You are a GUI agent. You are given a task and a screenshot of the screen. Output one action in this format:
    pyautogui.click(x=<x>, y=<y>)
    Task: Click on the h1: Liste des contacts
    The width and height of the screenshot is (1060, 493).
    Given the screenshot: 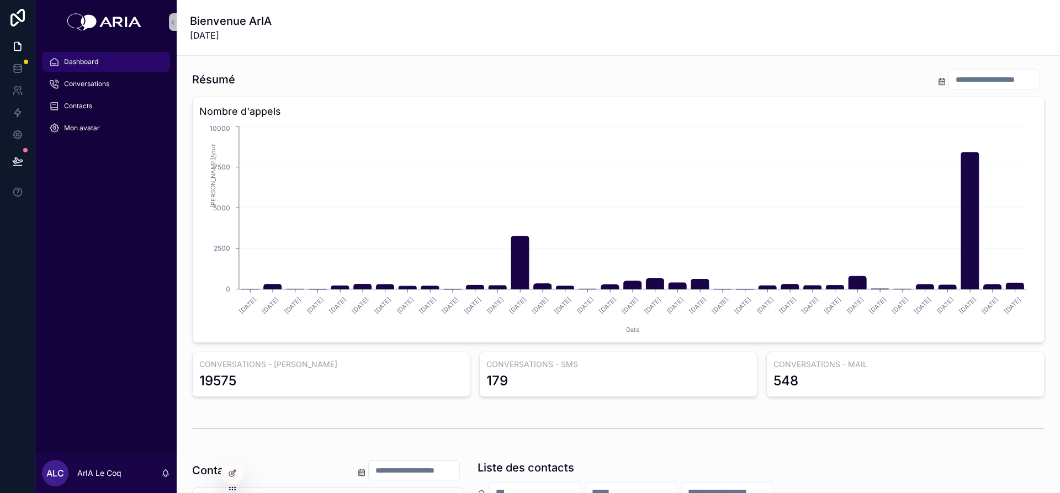 What is the action you would take?
    pyautogui.click(x=526, y=468)
    